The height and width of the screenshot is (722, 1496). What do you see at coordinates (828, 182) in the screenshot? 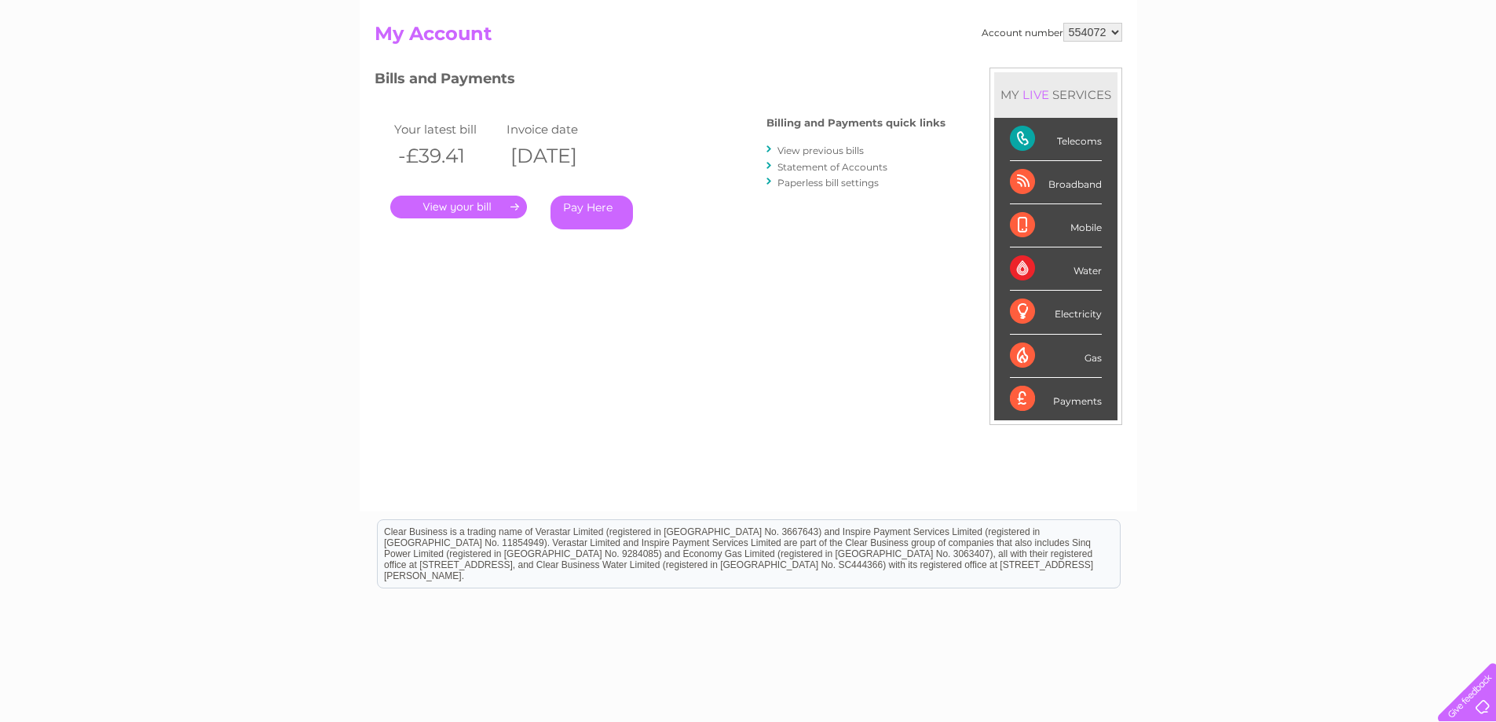
I see `a: Paperless bill settings` at bounding box center [828, 182].